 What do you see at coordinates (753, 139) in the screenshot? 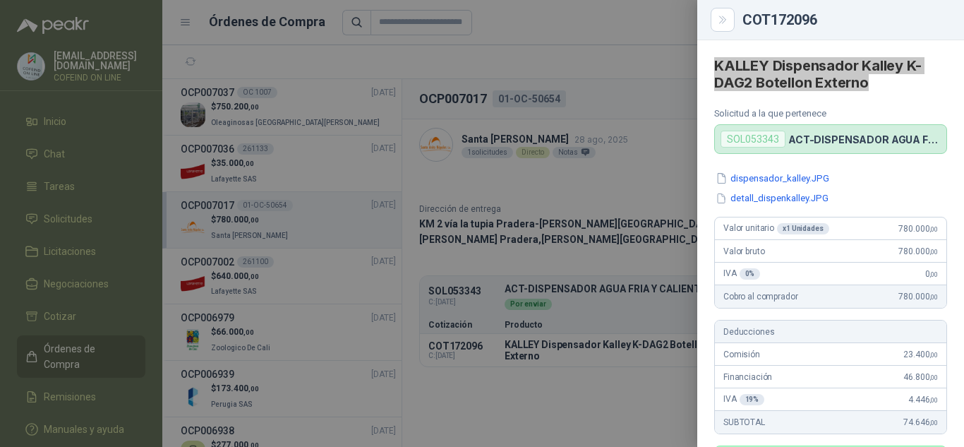
I see `div: SOL053343` at bounding box center [753, 139].